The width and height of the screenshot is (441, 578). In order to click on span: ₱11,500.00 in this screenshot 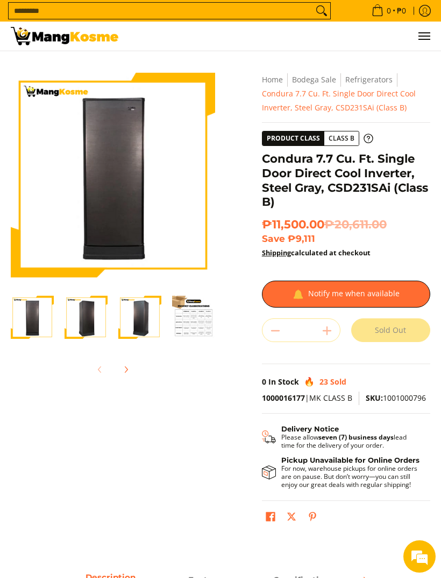, I will do `click(325, 224)`.